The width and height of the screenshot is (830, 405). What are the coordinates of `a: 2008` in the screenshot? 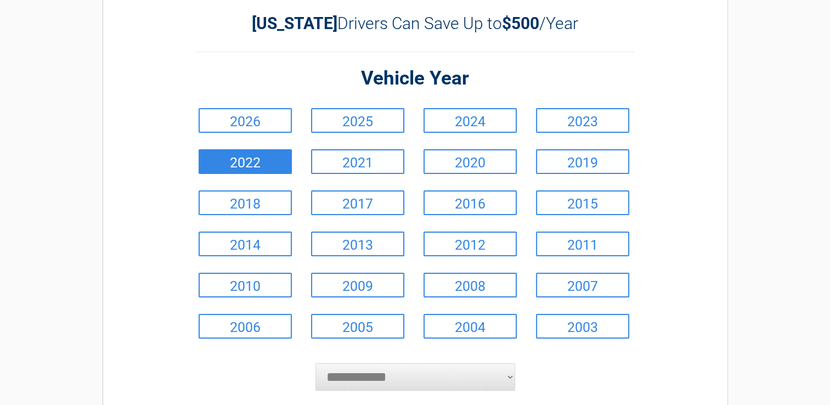 It's located at (470, 285).